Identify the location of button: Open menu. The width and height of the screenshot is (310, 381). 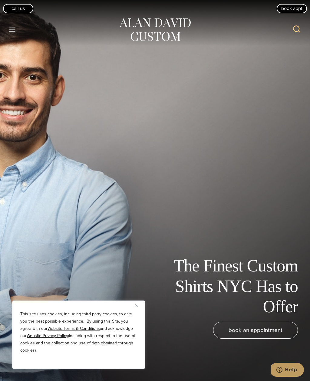
(12, 30).